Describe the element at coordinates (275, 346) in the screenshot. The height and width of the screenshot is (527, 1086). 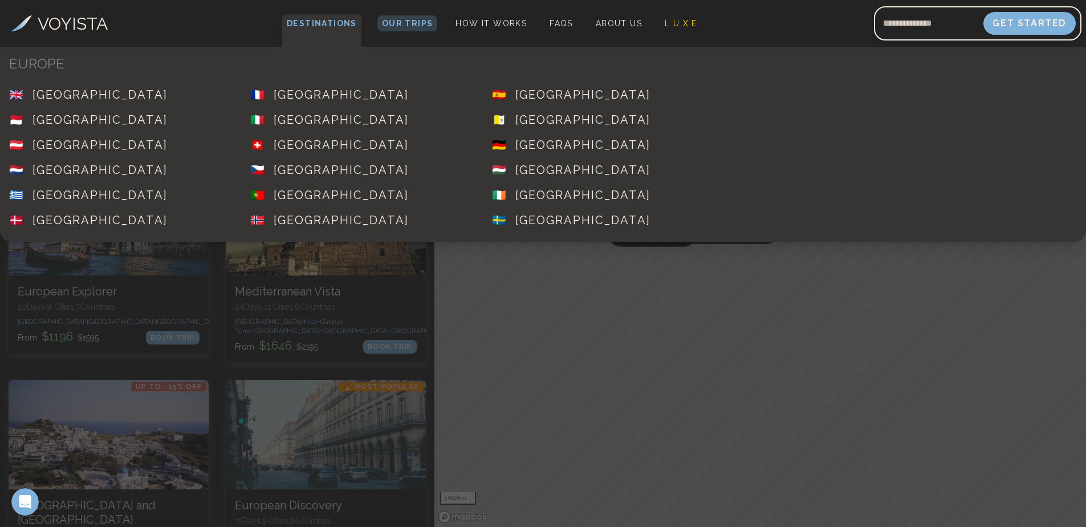
I see `span: $ 1646` at that location.